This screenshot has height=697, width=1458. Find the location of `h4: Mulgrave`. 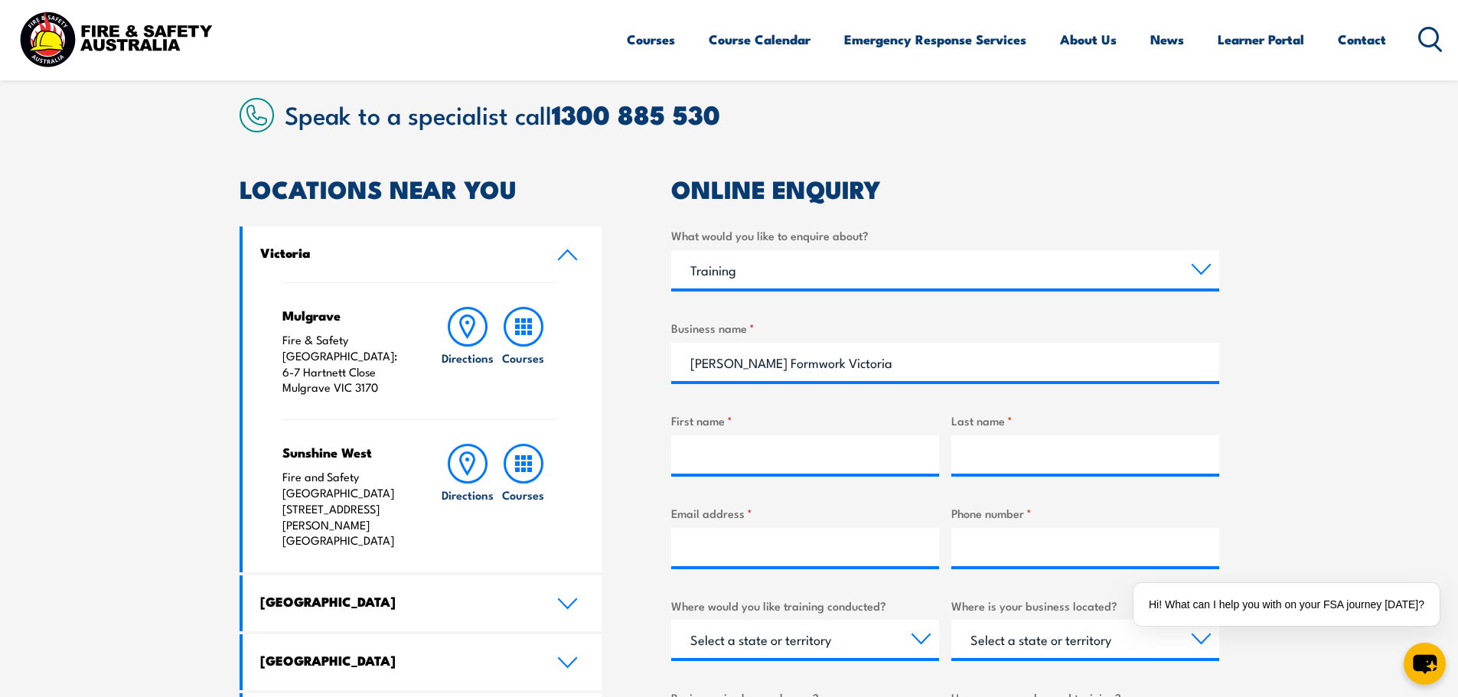

h4: Mulgrave is located at coordinates (346, 315).